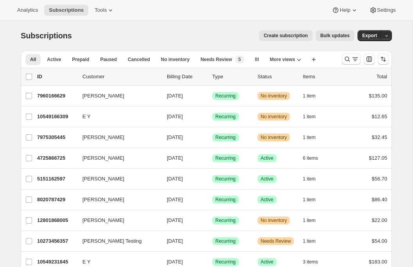 This screenshot has height=267, width=413. Describe the element at coordinates (380, 137) in the screenshot. I see `span: $32.45` at that location.